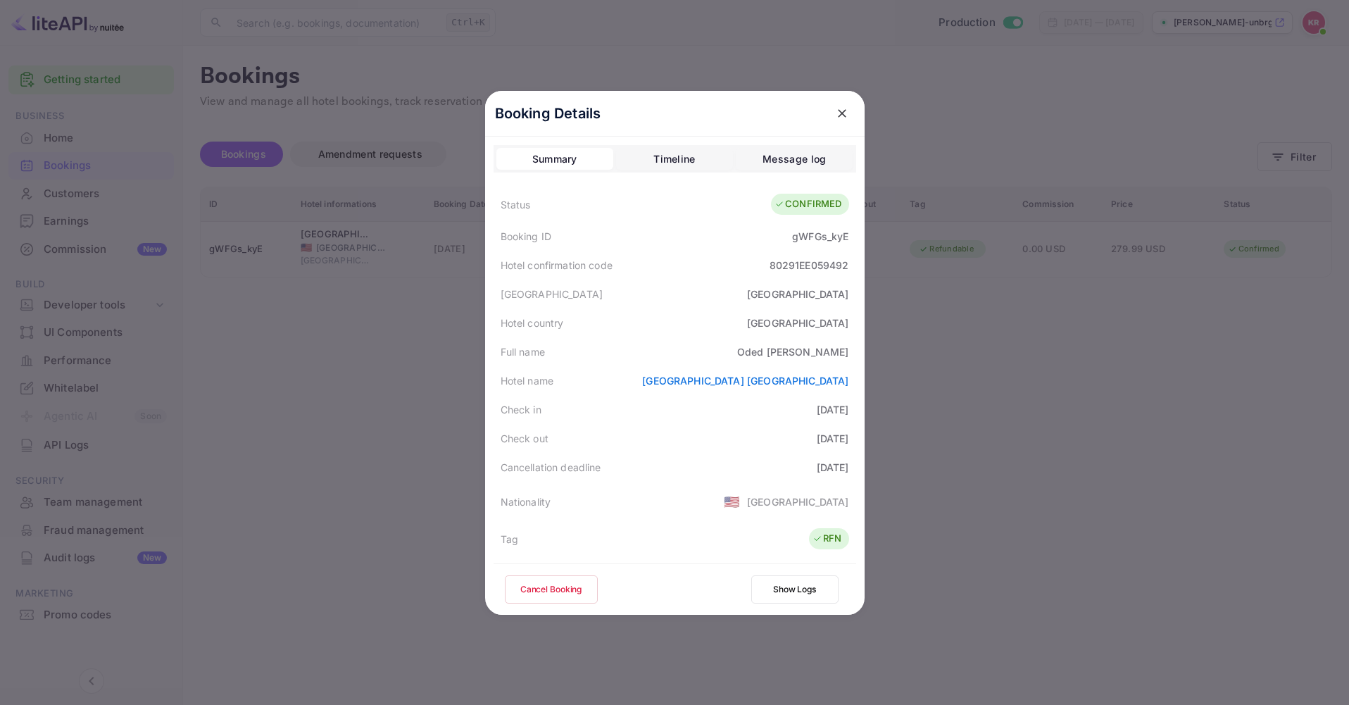  I want to click on div: CONFIRMED, so click(808, 204).